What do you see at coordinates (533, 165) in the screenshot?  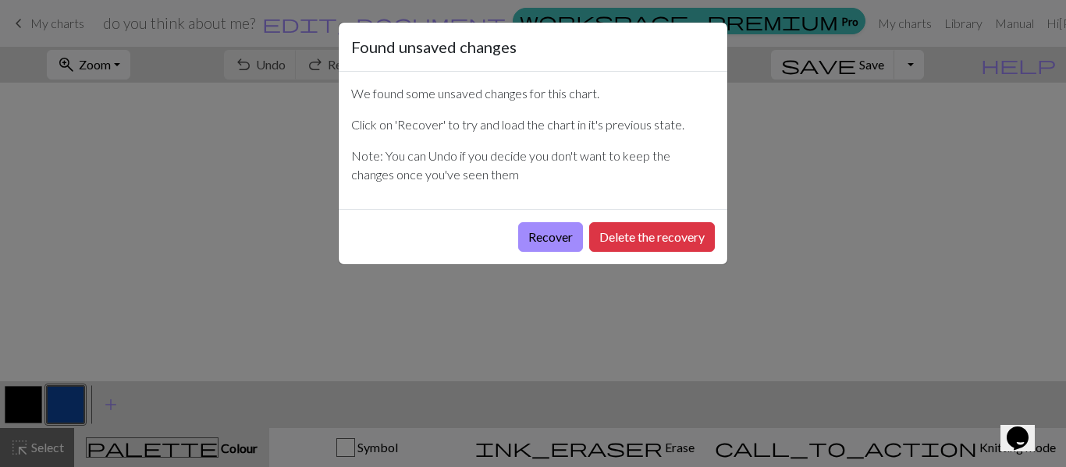 I see `p: Note: You can Undo if you decide you don't want to keep the changes once you've seen them` at bounding box center [533, 165].